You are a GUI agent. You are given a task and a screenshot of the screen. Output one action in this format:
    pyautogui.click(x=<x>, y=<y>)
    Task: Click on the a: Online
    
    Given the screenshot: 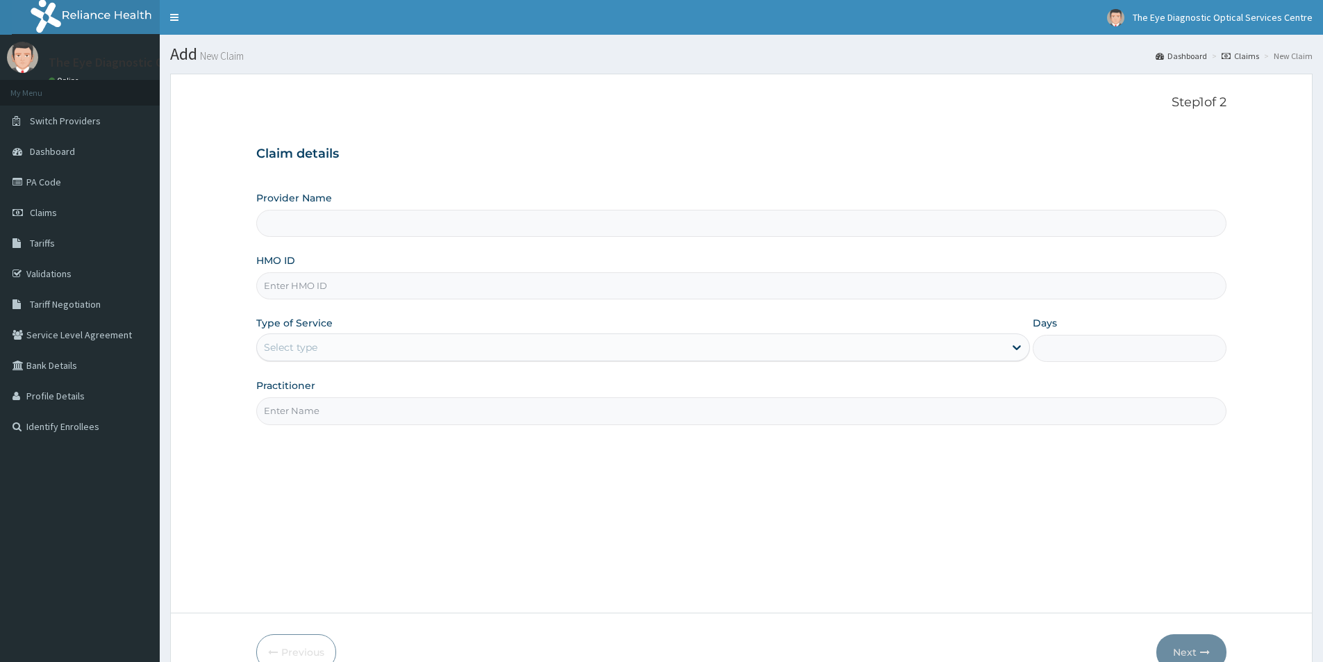 What is the action you would take?
    pyautogui.click(x=65, y=81)
    